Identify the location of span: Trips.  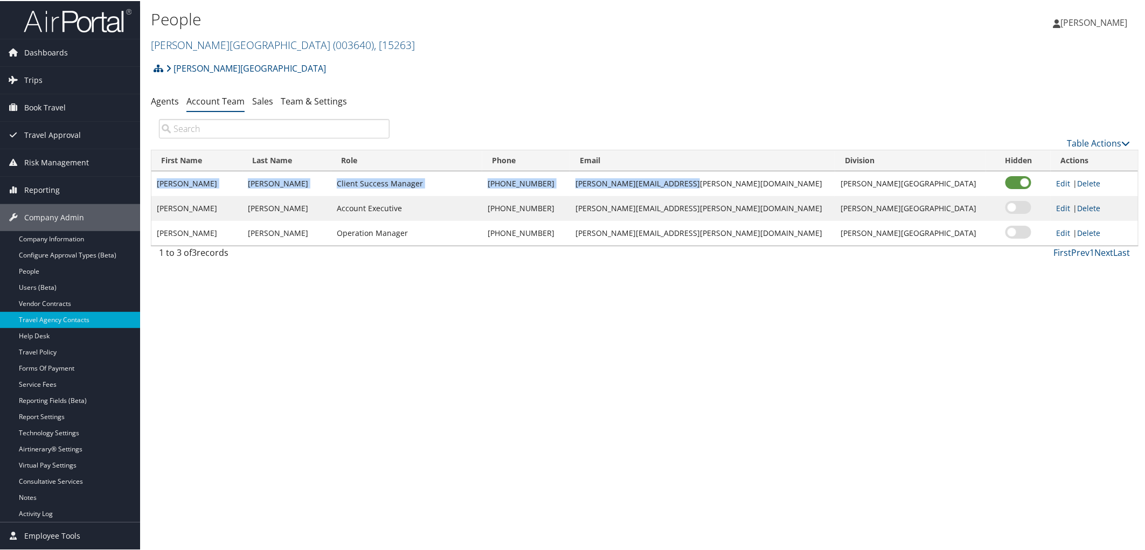
(33, 79).